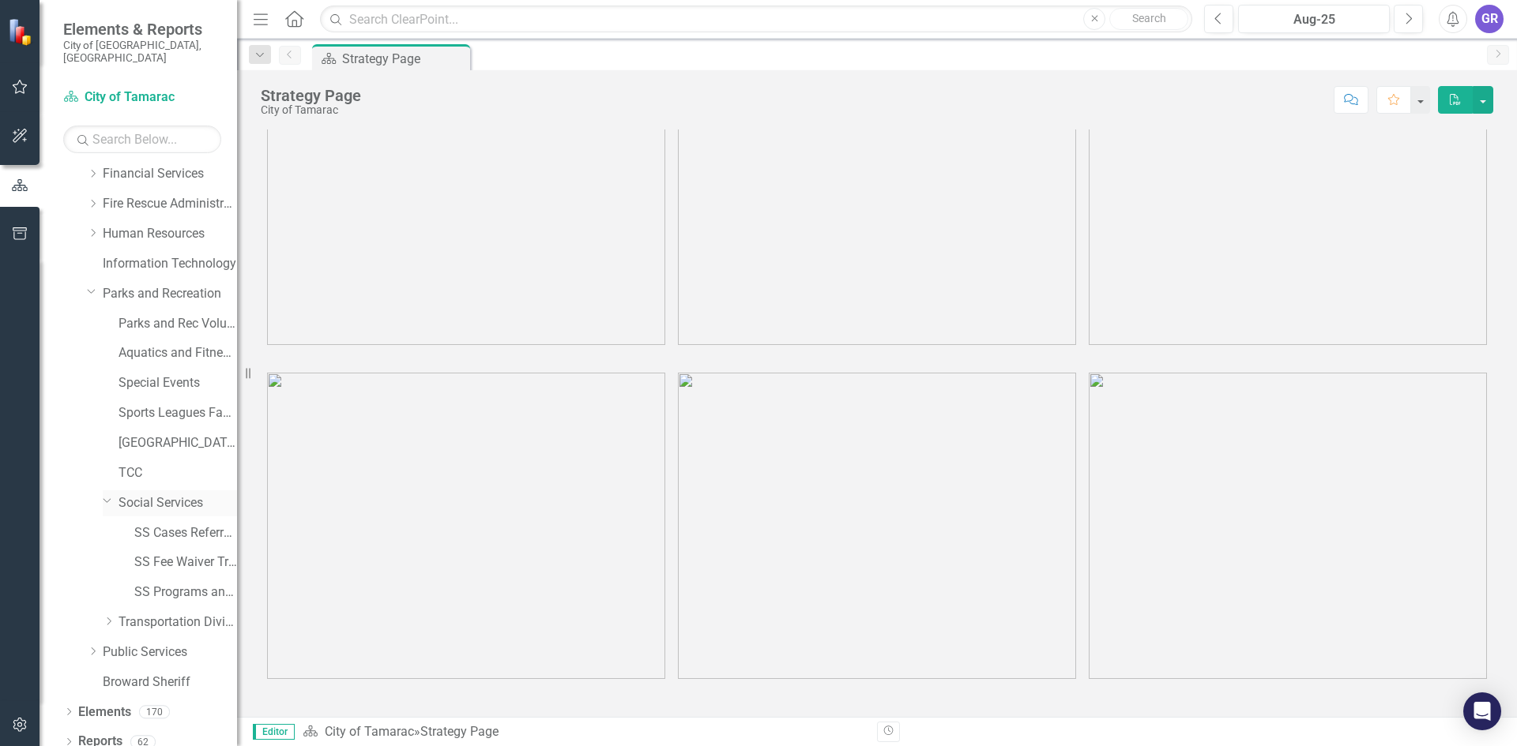 This screenshot has height=746, width=1517. I want to click on a: SS Cases Referrals and Phone Log, so click(186, 533).